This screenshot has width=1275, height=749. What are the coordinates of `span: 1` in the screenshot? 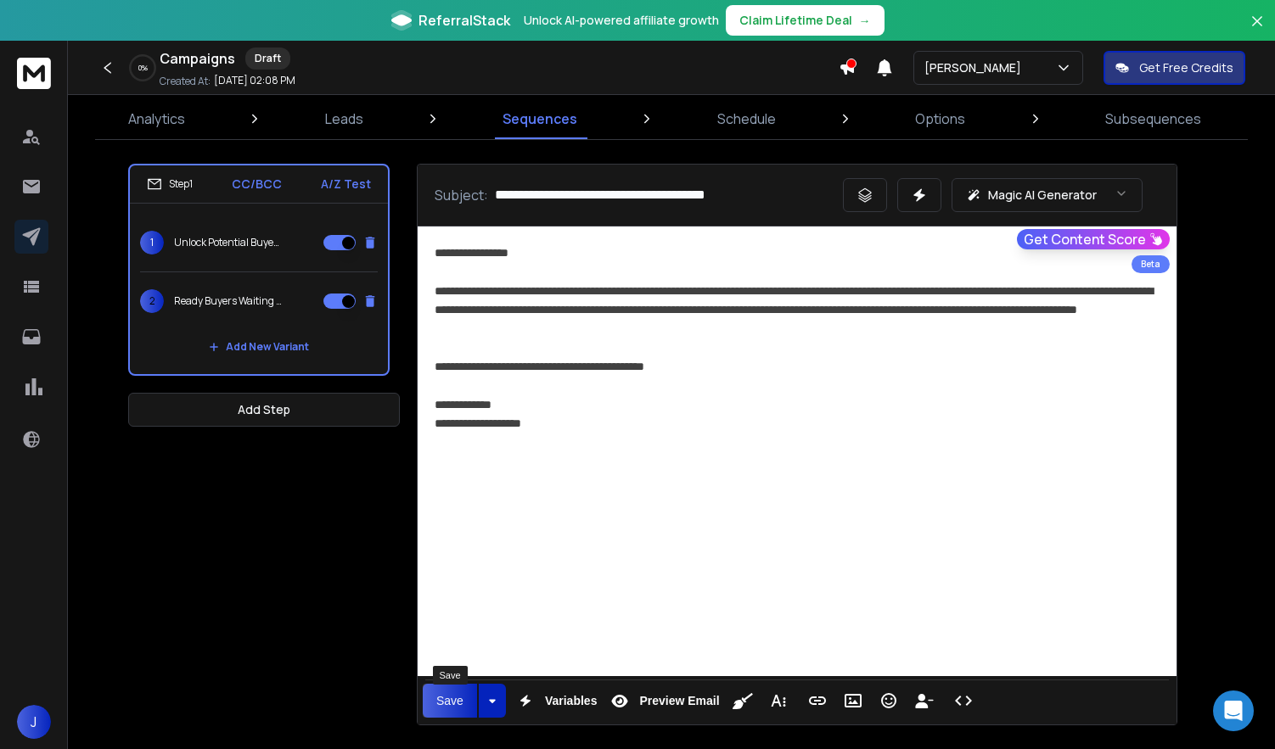 It's located at (152, 243).